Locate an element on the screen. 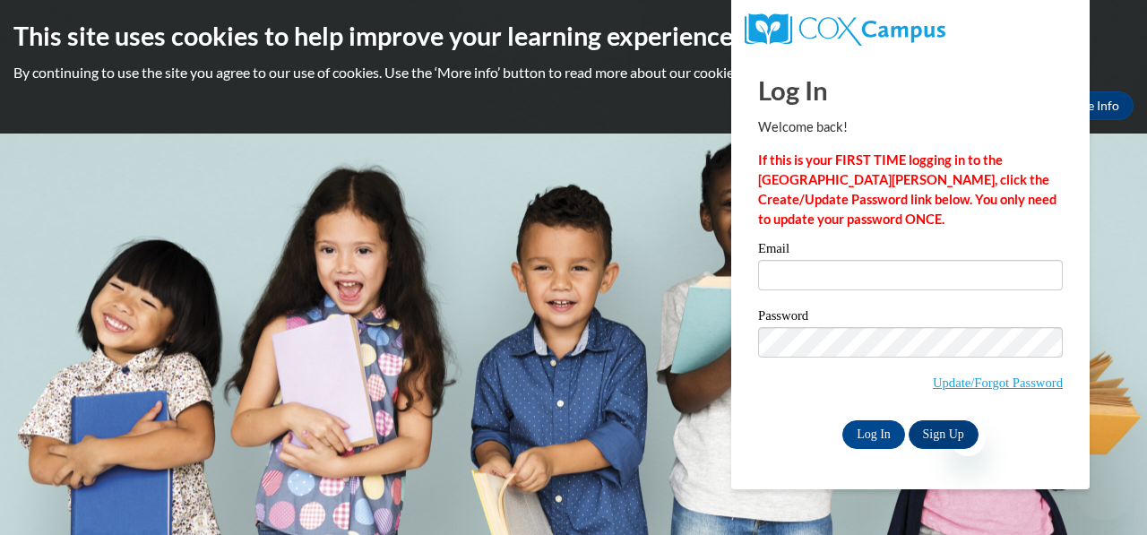 This screenshot has width=1147, height=535. h1: Log In is located at coordinates (910, 90).